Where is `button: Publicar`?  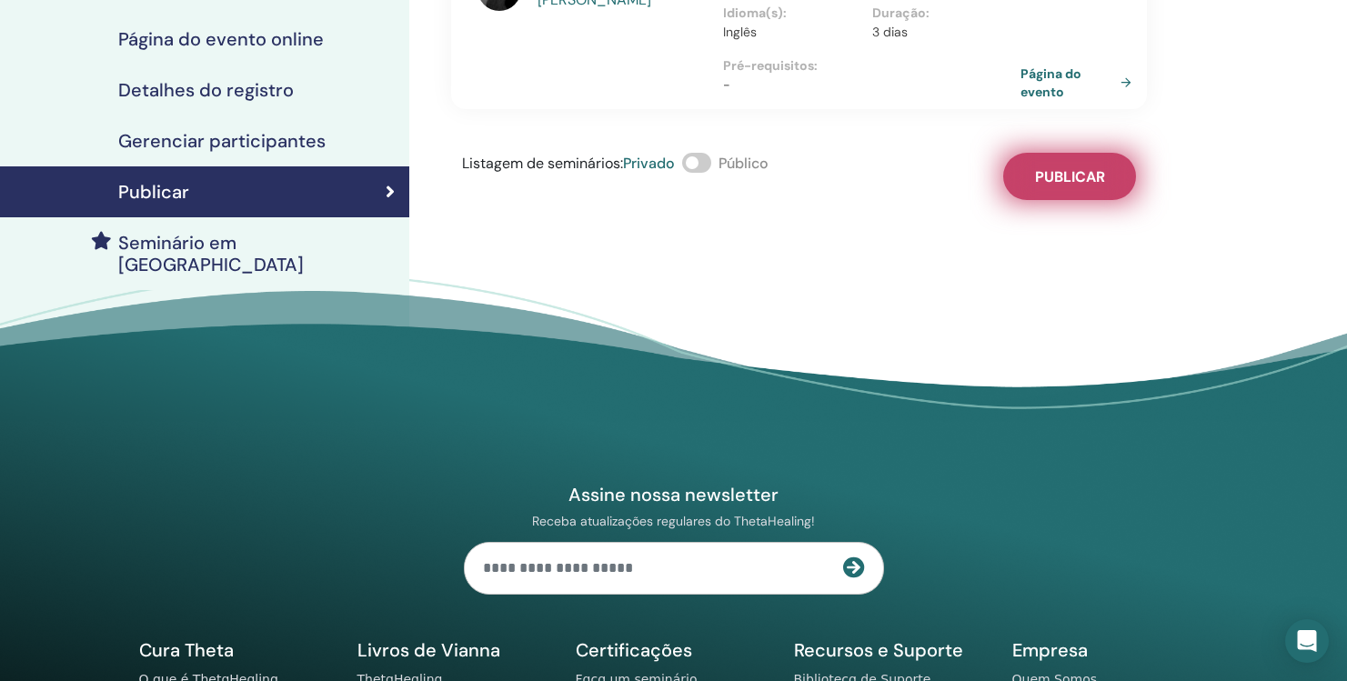 button: Publicar is located at coordinates (1070, 176).